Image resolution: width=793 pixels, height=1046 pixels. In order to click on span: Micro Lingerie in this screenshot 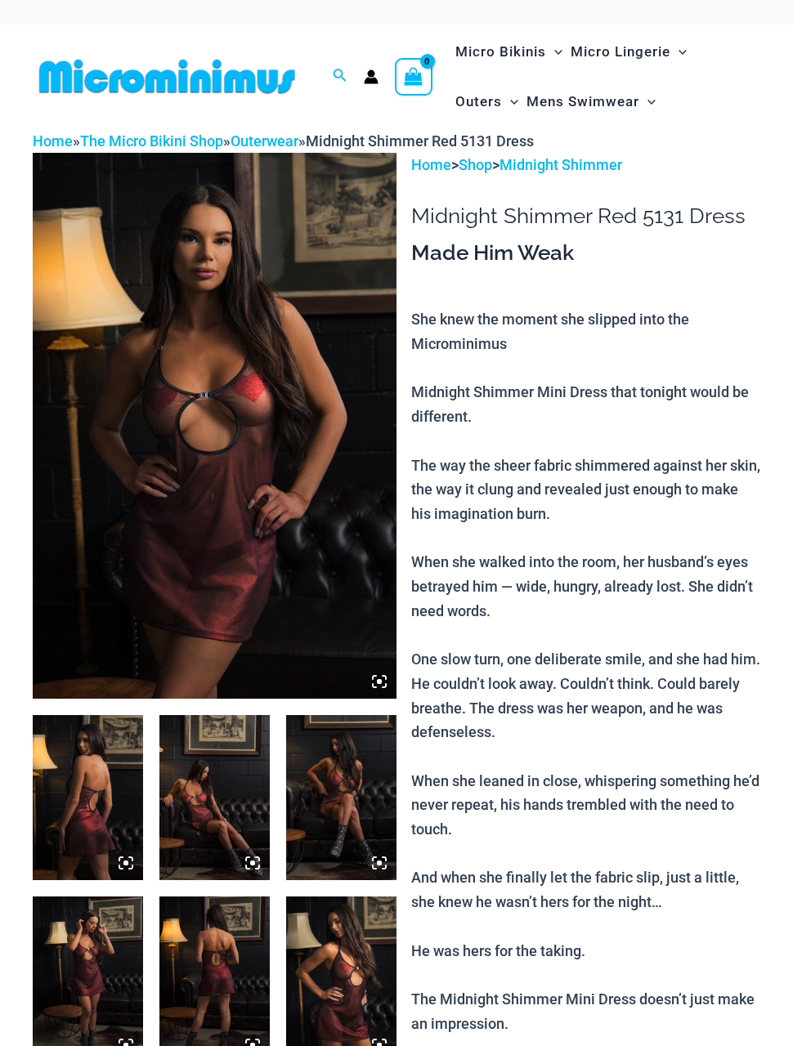, I will do `click(620, 51)`.